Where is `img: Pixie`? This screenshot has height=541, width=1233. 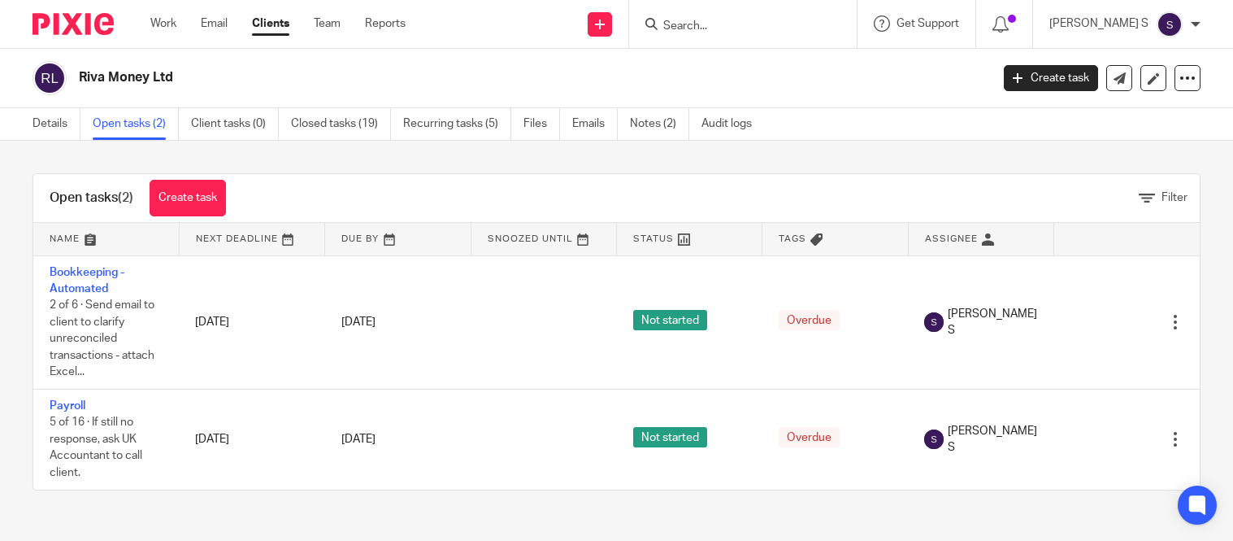 img: Pixie is located at coordinates (73, 24).